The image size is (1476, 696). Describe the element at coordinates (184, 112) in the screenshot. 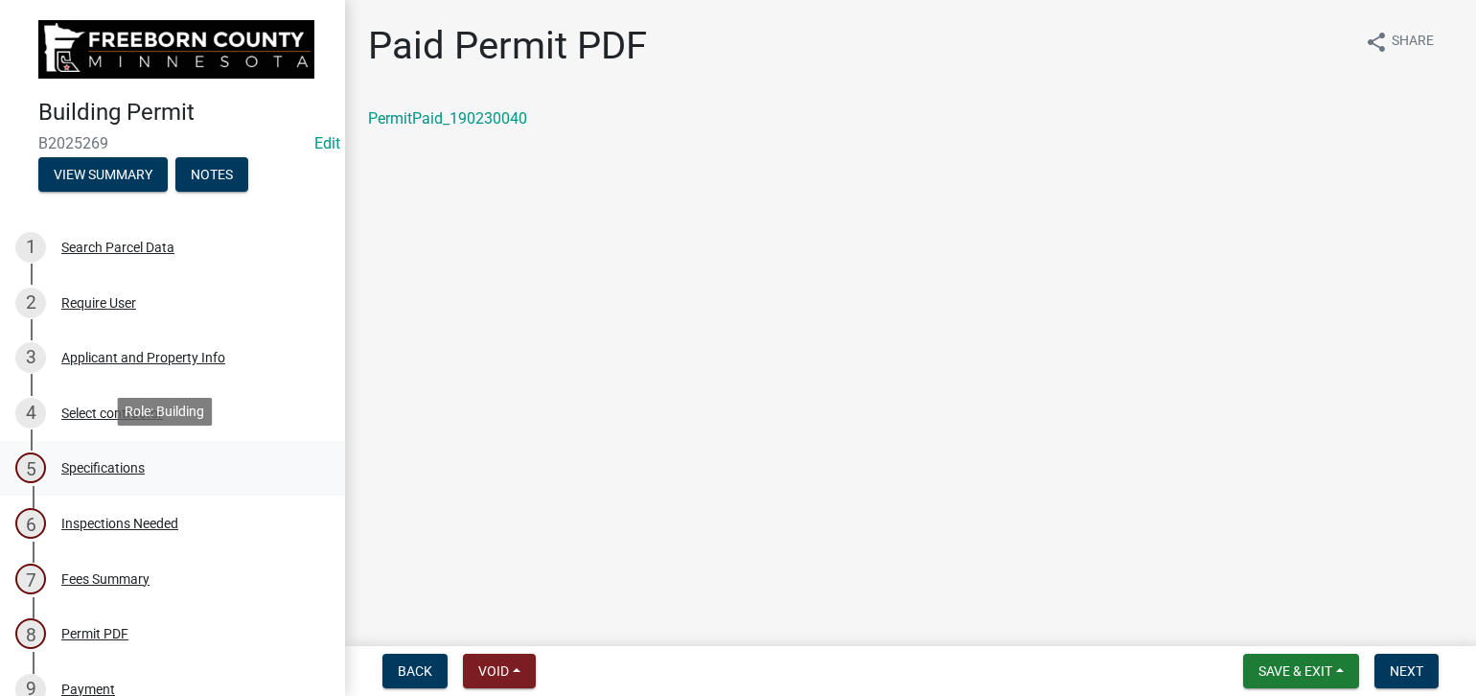

I see `h4: Building Permit` at that location.